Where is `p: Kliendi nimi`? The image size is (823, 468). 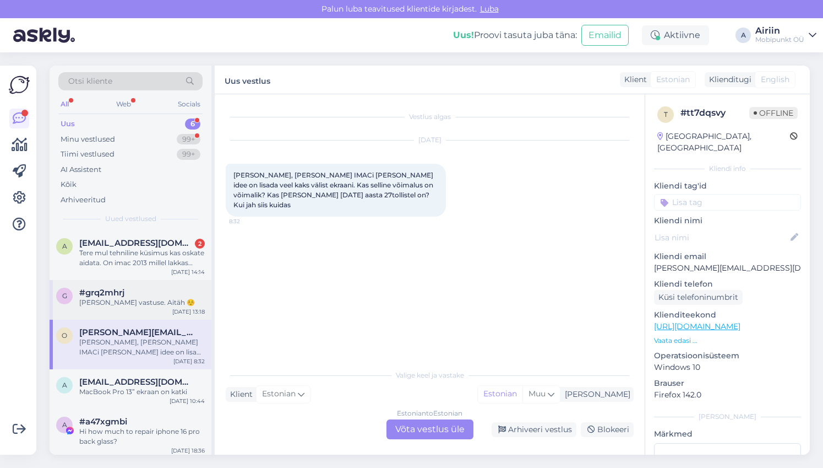 p: Kliendi nimi is located at coordinates (728, 220).